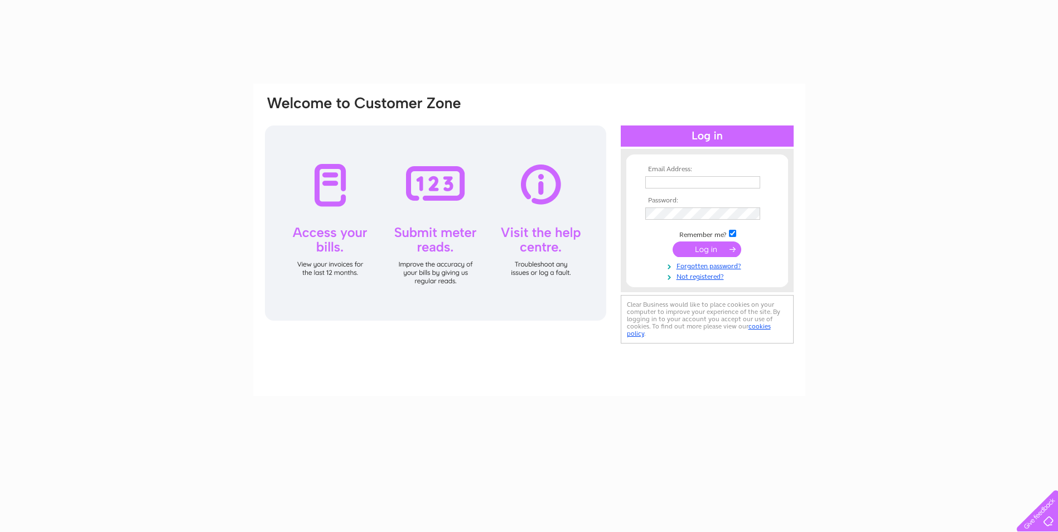 This screenshot has width=1058, height=532. What do you see at coordinates (708, 275) in the screenshot?
I see `a: Not registered?` at bounding box center [708, 275].